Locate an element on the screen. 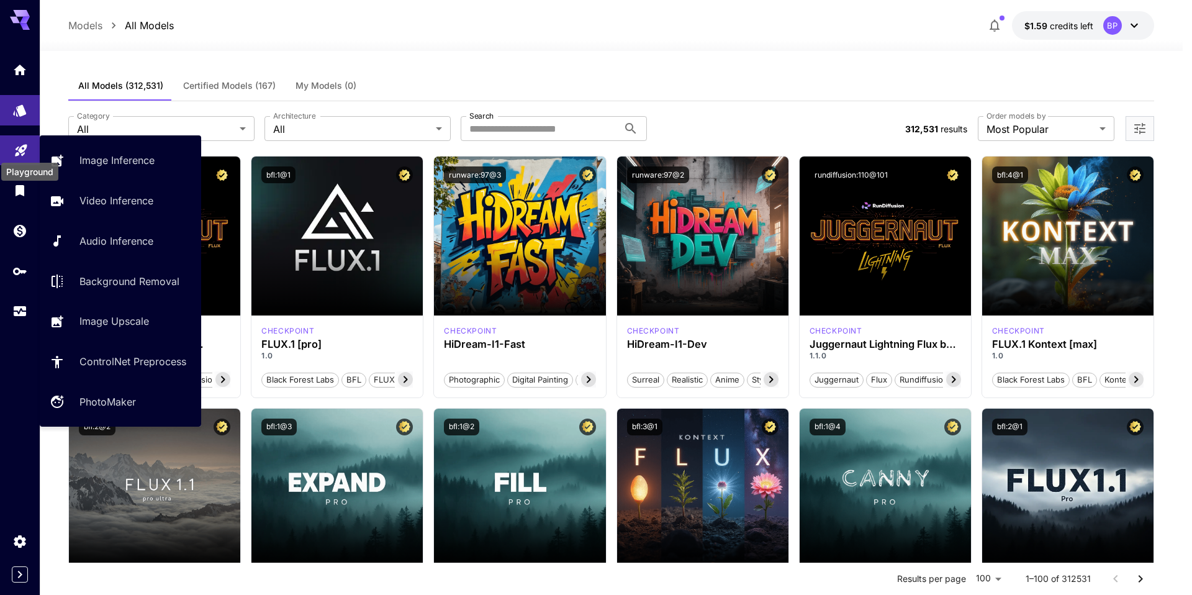  label: Search is located at coordinates (481, 115).